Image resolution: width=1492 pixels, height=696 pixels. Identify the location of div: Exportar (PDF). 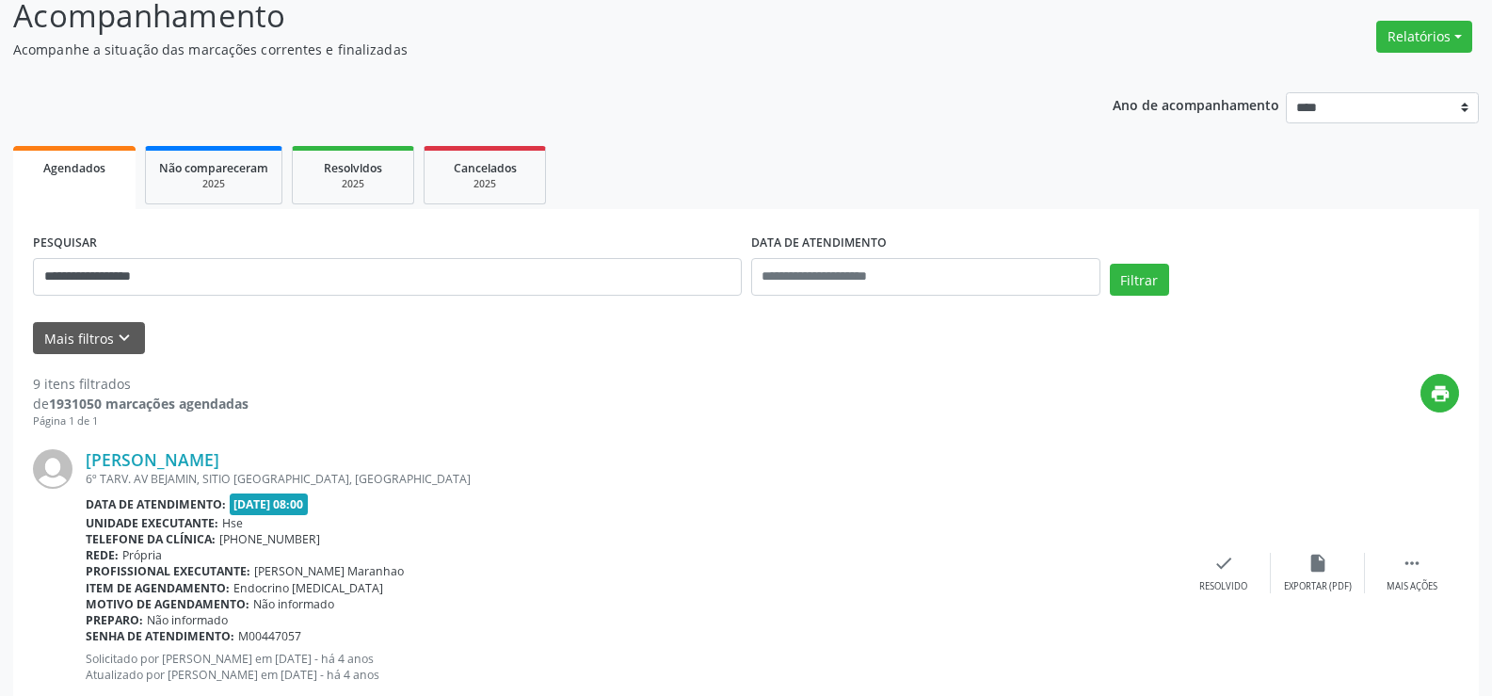
(1318, 586).